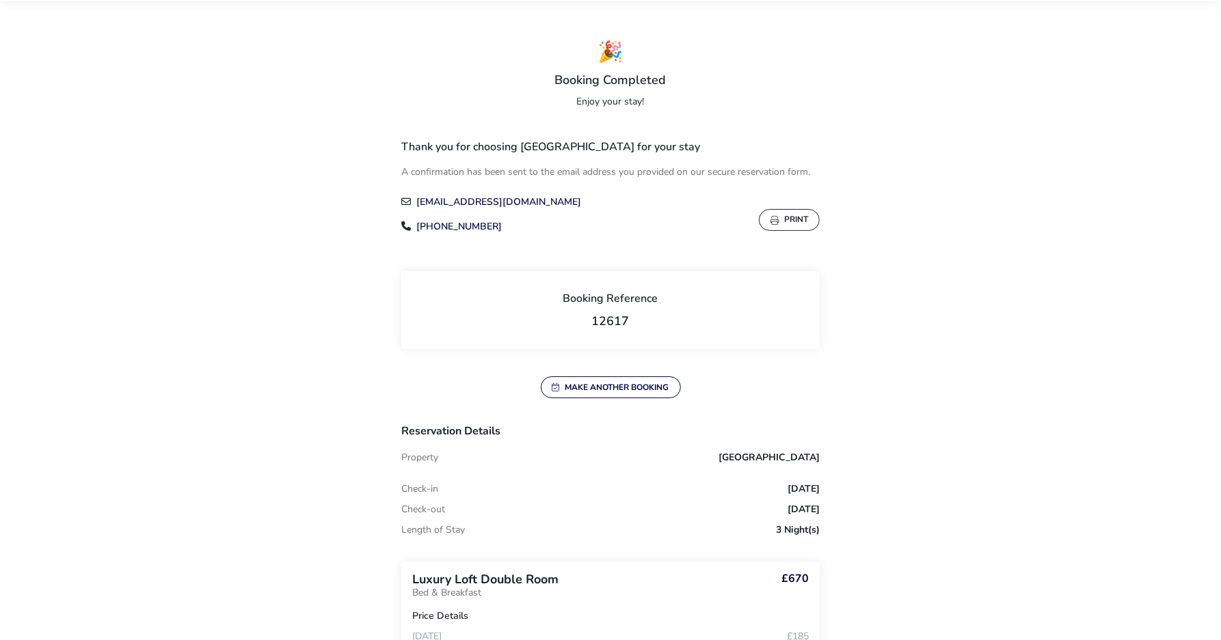 The image size is (1221, 640). What do you see at coordinates (420, 489) in the screenshot?
I see `p: Check-in` at bounding box center [420, 489].